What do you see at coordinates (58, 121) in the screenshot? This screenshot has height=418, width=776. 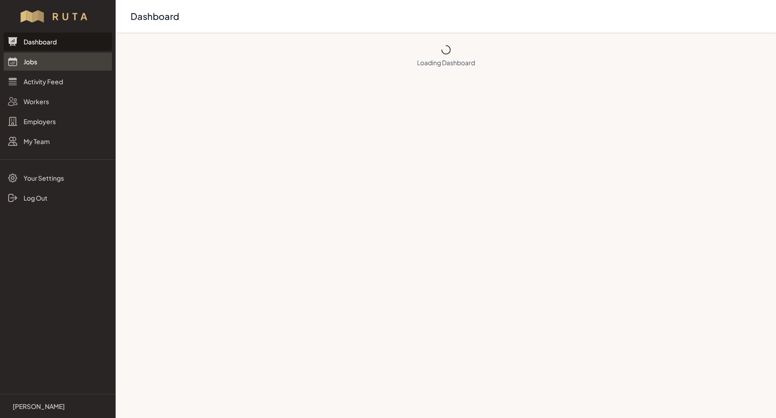 I see `a: Employers` at bounding box center [58, 121].